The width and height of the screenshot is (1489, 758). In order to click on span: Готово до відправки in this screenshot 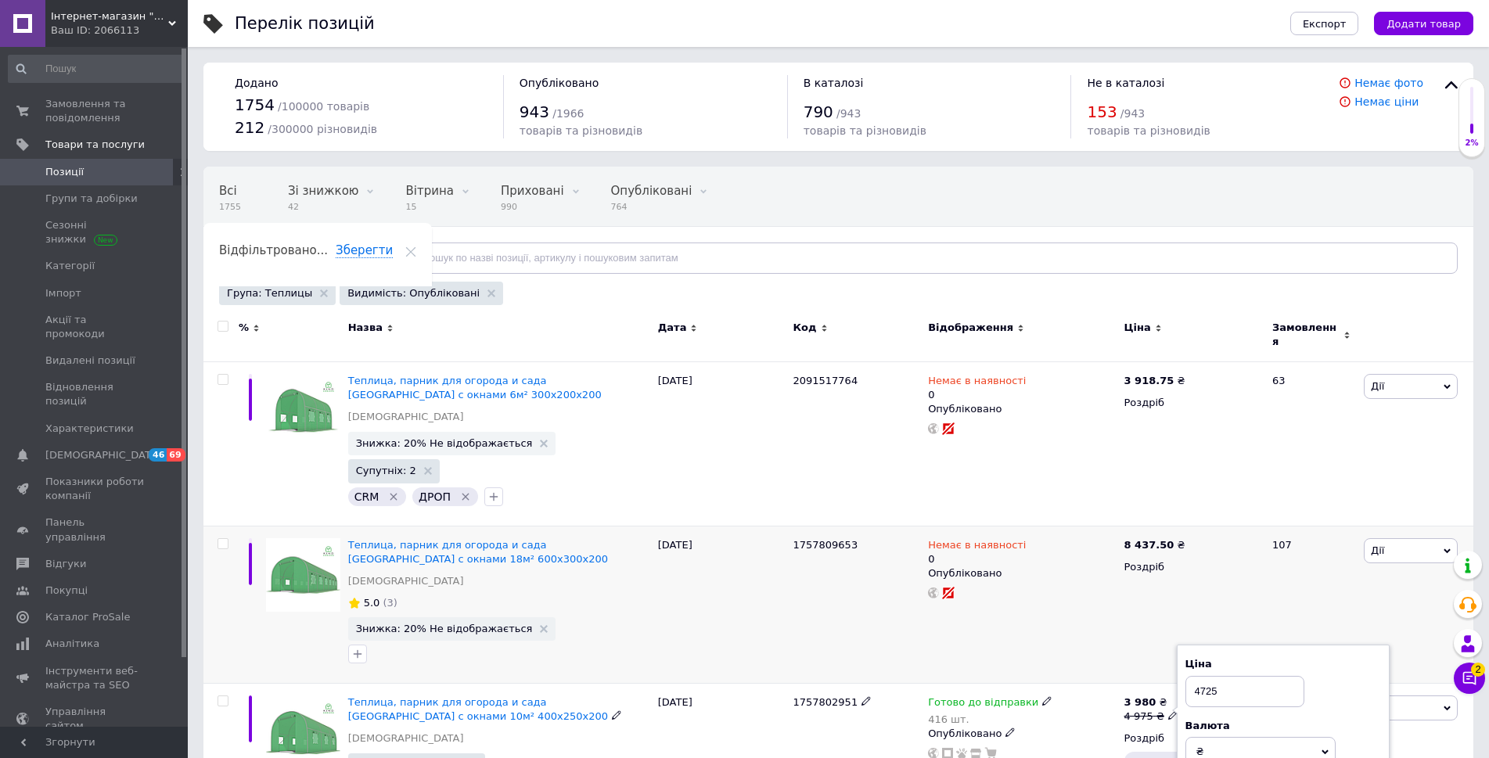, I will do `click(983, 704)`.